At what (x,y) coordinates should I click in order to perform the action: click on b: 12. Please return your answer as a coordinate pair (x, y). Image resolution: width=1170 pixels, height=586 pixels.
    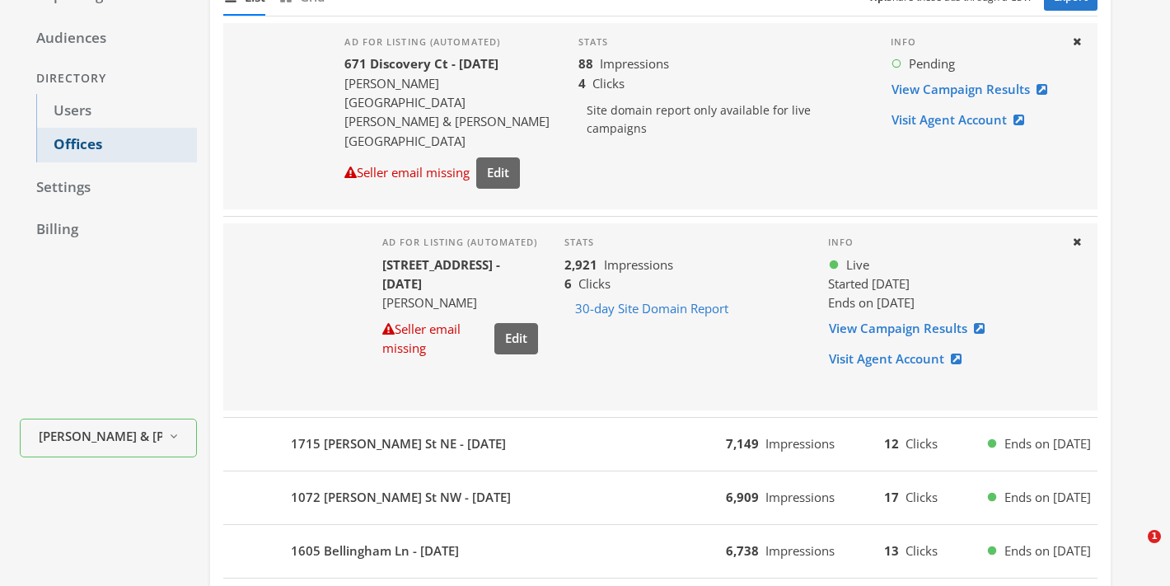
    Looking at the image, I should click on (892, 443).